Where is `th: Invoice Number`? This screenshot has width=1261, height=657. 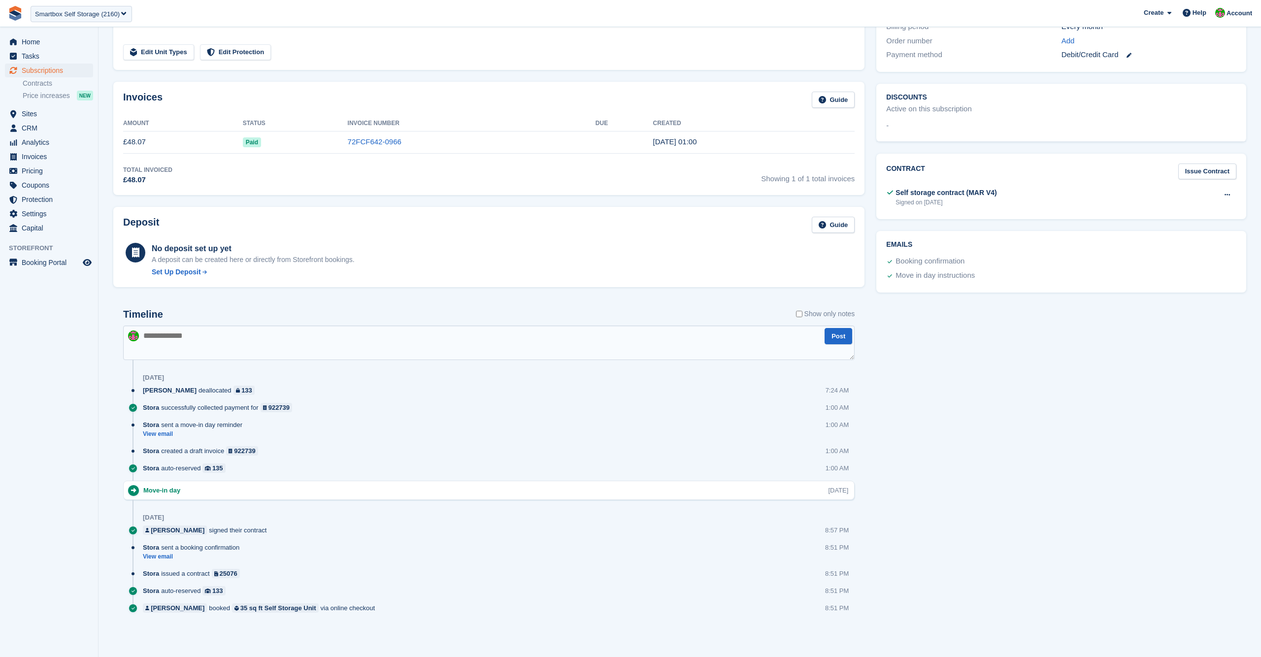
th: Invoice Number is located at coordinates (472, 124).